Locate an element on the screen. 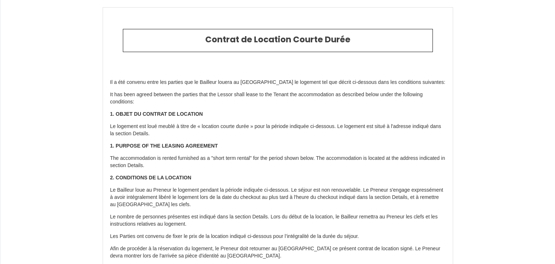 The image size is (555, 264). p: Les Parties ont convenu de fixer le prix de la location indiqué ci-dessous pour l’intégralité de ... is located at coordinates (278, 236).